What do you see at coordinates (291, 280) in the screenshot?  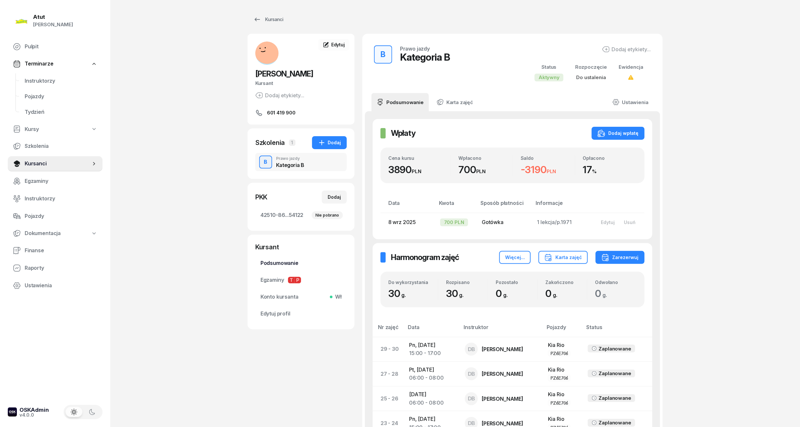 I see `span: T` at bounding box center [291, 280].